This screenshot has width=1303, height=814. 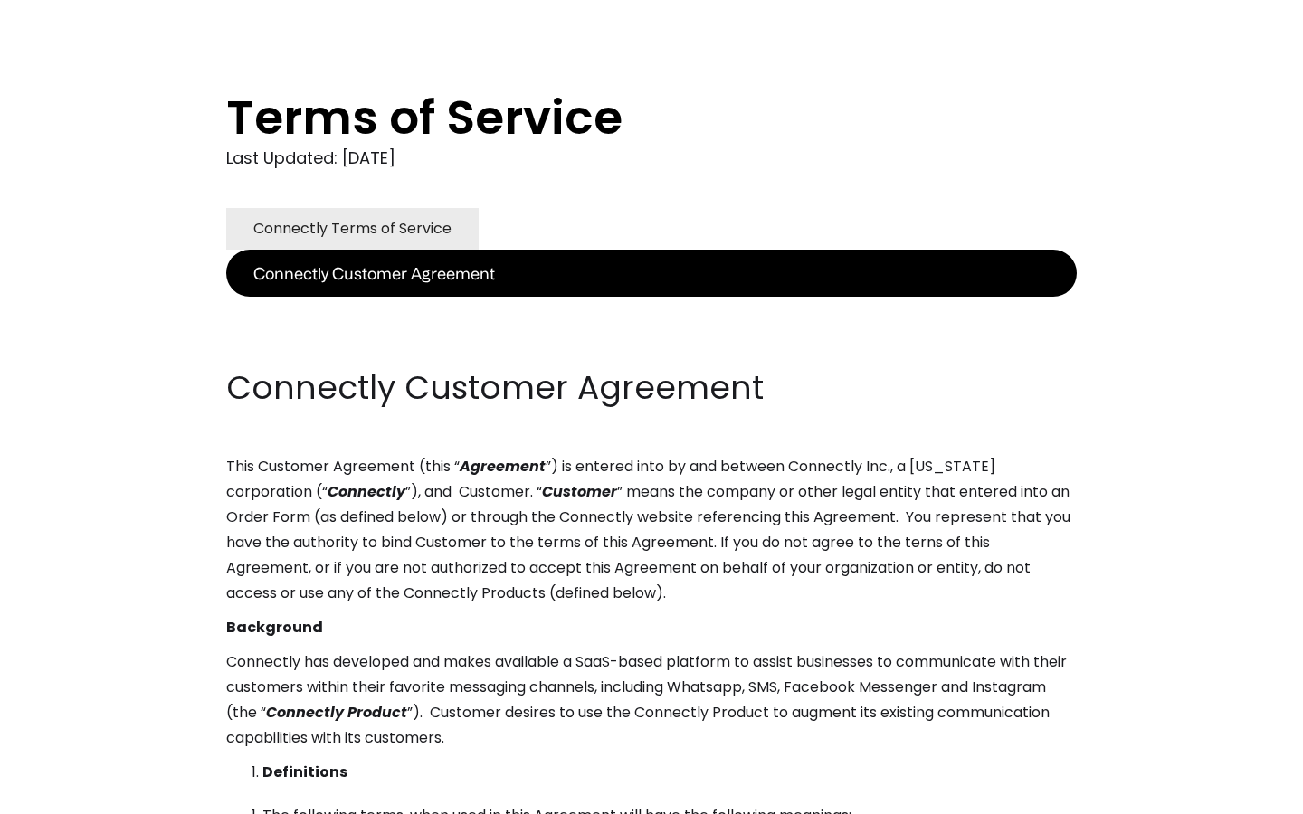 I want to click on em: Connectly Product, so click(x=337, y=712).